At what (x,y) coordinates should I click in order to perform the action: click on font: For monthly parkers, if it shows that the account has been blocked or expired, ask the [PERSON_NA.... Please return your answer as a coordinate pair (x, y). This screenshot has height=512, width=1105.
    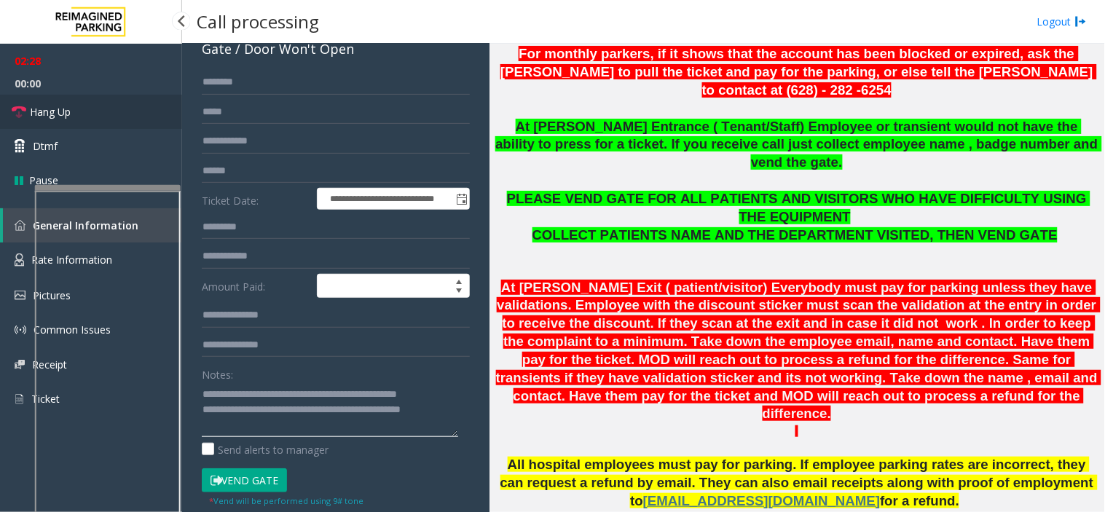
    Looking at the image, I should click on (798, 71).